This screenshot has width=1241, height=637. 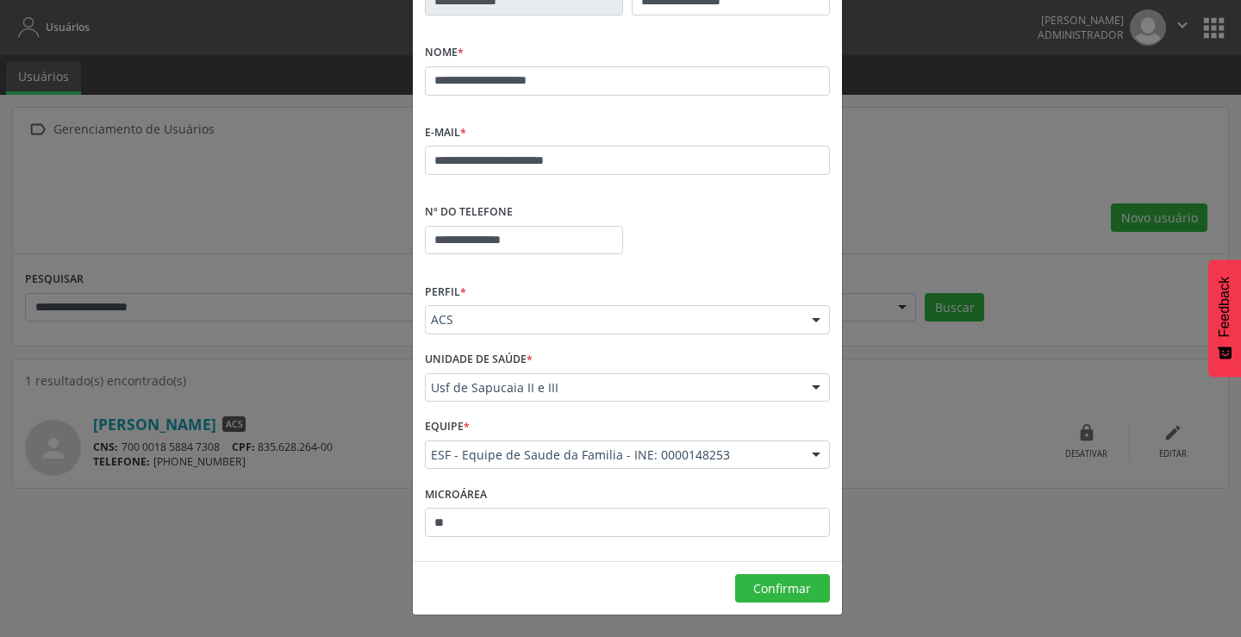 I want to click on label: Equipe, so click(x=447, y=426).